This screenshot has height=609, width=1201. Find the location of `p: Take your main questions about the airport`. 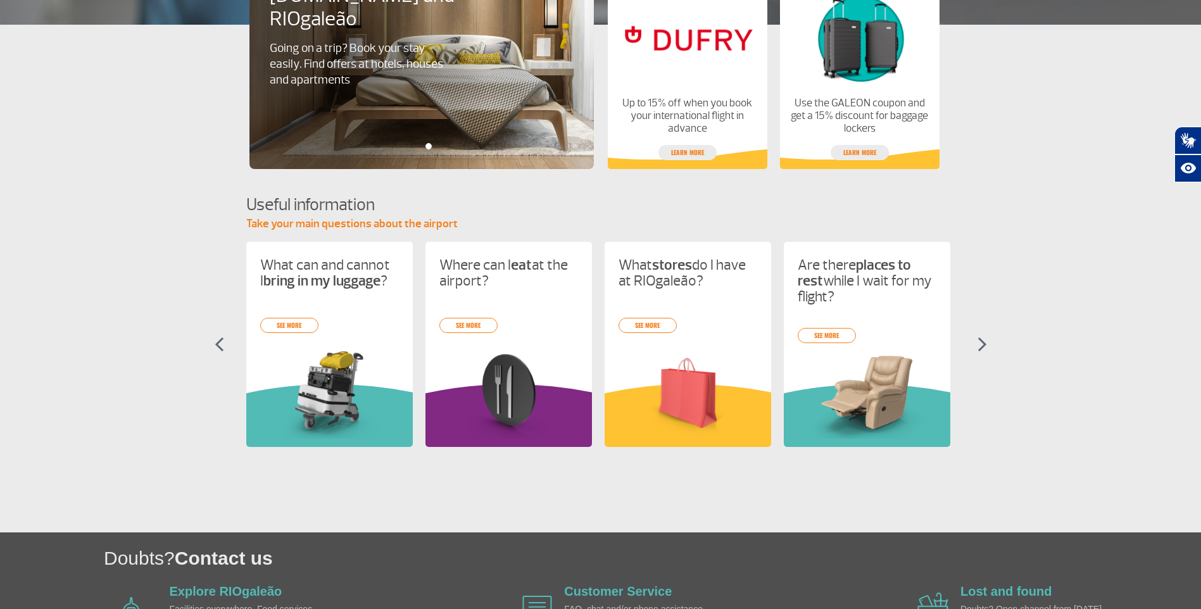

p: Take your main questions about the airport is located at coordinates (601, 224).